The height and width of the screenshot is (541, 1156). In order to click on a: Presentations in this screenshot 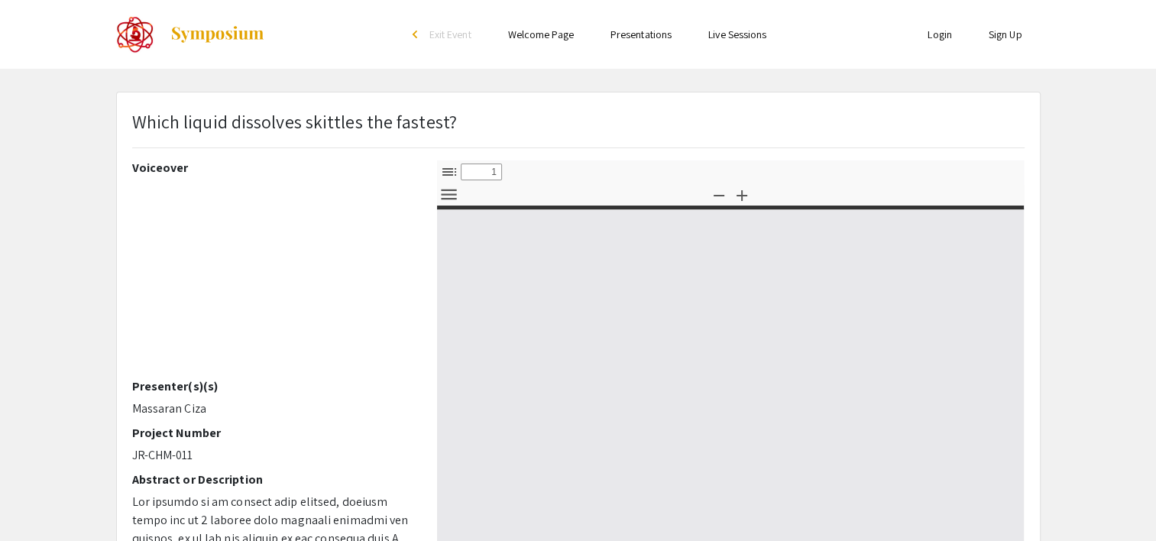, I will do `click(641, 34)`.